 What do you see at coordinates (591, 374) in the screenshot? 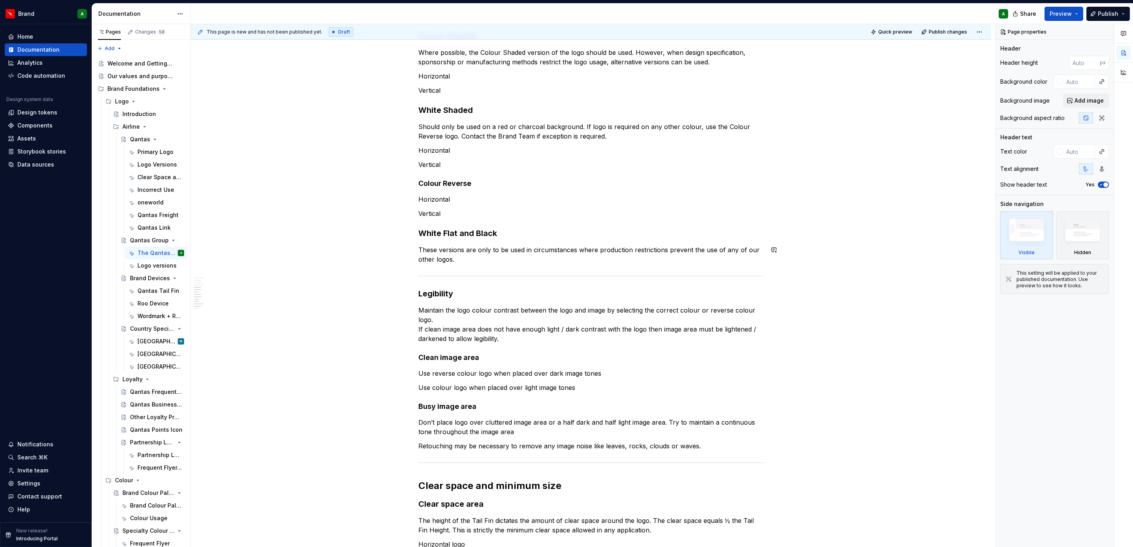
I see `p: Use reverse colour logo when placed over dark image tones` at bounding box center [591, 374].